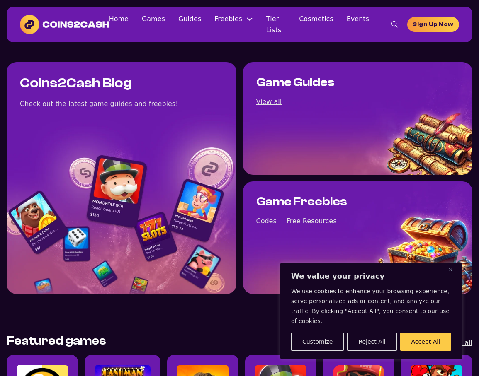 The image size is (479, 376). Describe the element at coordinates (450, 270) in the screenshot. I see `img: Close` at that location.